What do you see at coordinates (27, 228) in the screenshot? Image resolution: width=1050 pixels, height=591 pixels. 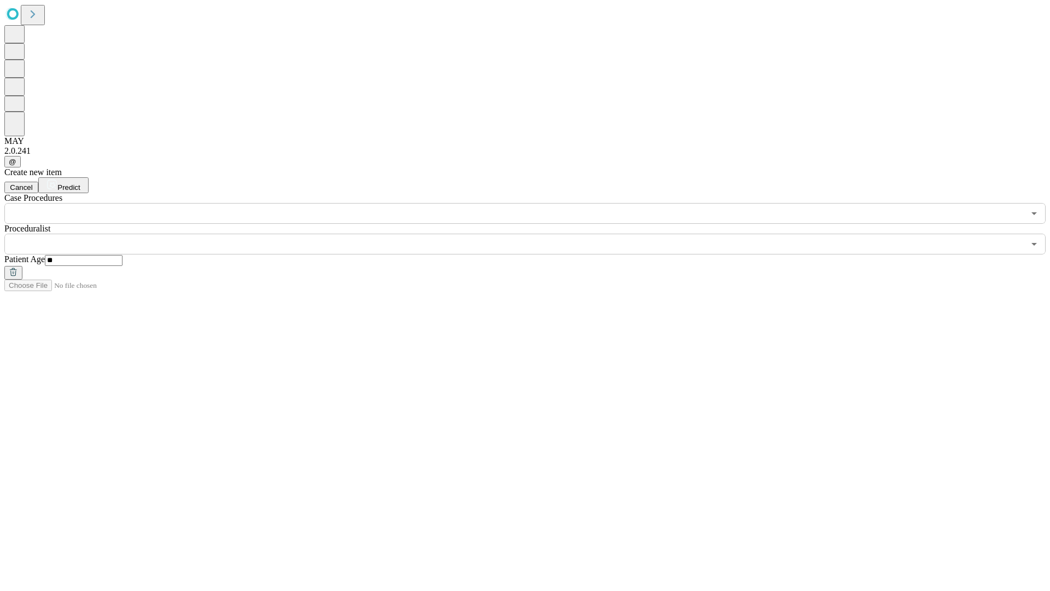 I see `span: Proceduralist` at bounding box center [27, 228].